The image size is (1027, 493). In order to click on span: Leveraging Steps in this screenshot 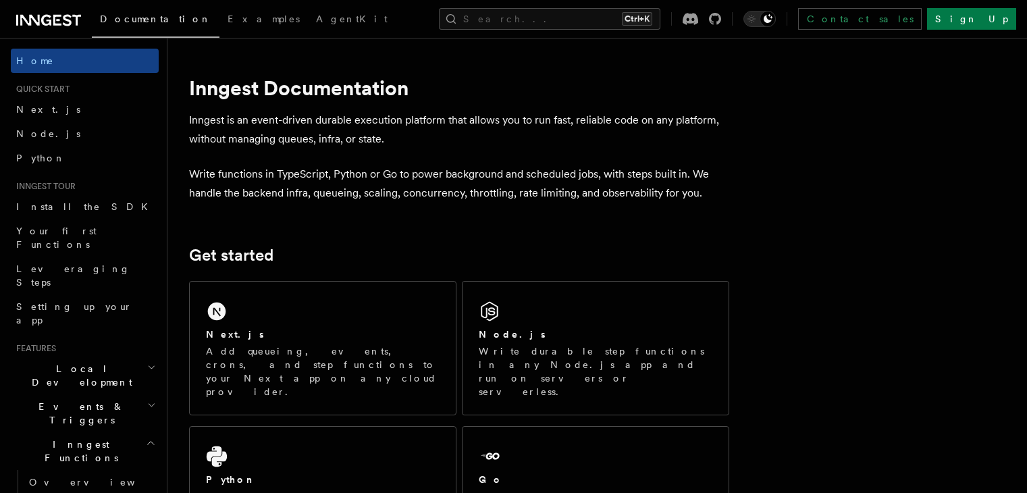, I will do `click(73, 276)`.